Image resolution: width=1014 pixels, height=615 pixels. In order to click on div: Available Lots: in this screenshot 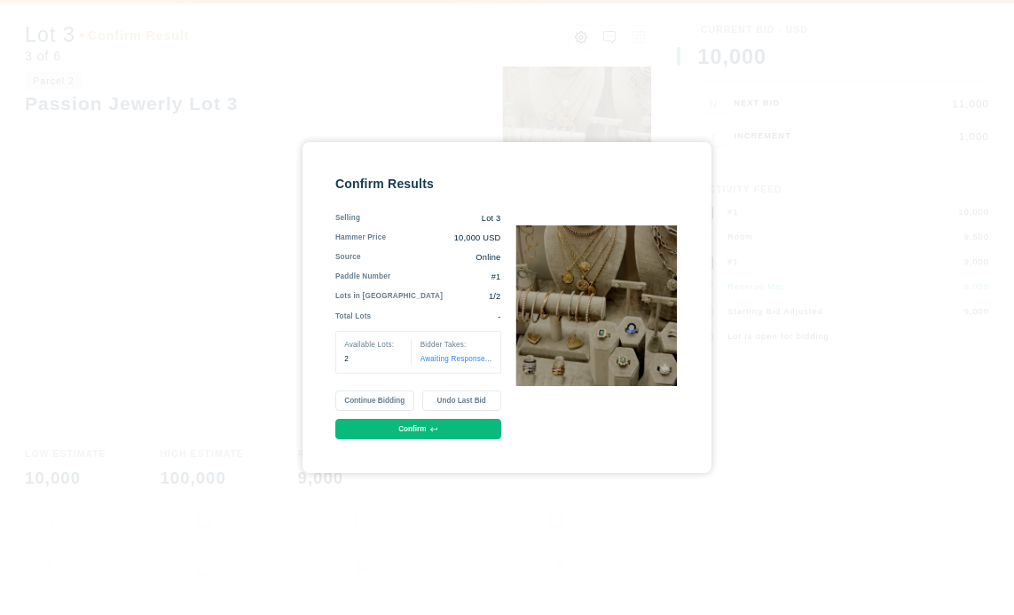, I will do `click(373, 345)`.